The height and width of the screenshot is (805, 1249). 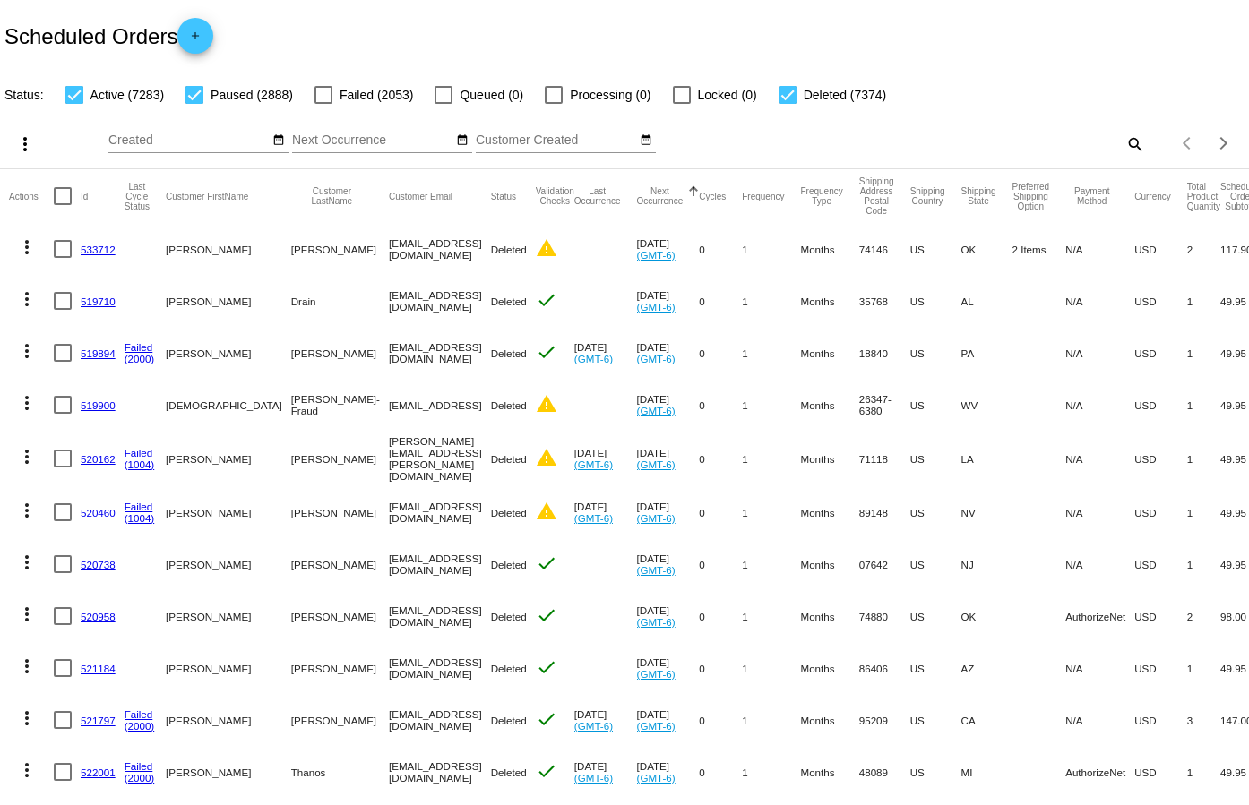 What do you see at coordinates (884, 249) in the screenshot?
I see `mat-cell: 74146` at bounding box center [884, 249].